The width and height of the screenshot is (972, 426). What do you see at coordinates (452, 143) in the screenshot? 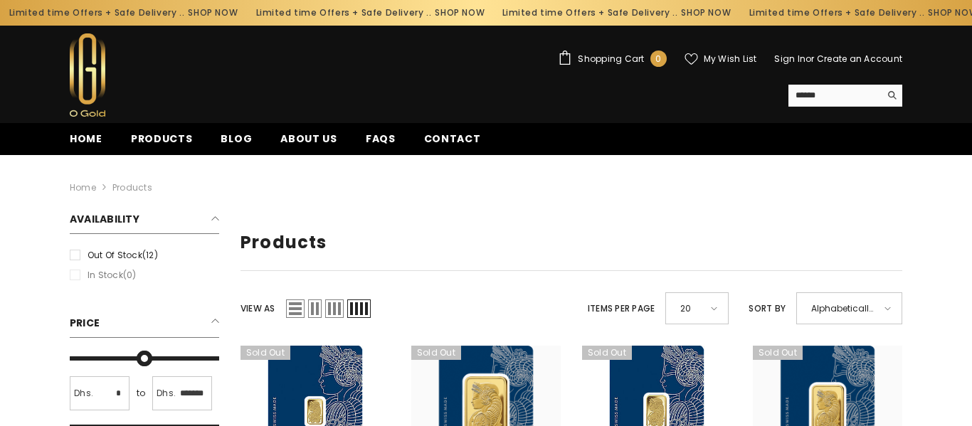
I see `a: Contact` at bounding box center [452, 143].